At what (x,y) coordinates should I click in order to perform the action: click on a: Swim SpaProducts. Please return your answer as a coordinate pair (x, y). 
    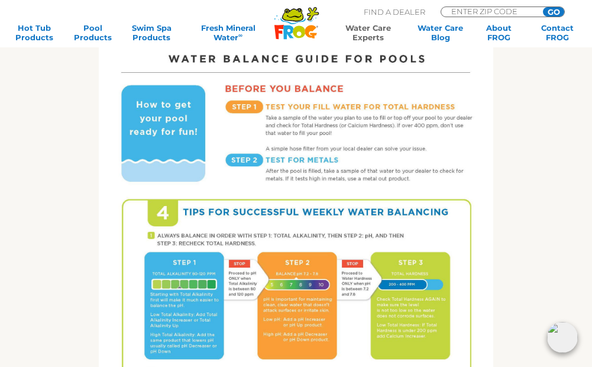
    Looking at the image, I should click on (151, 33).